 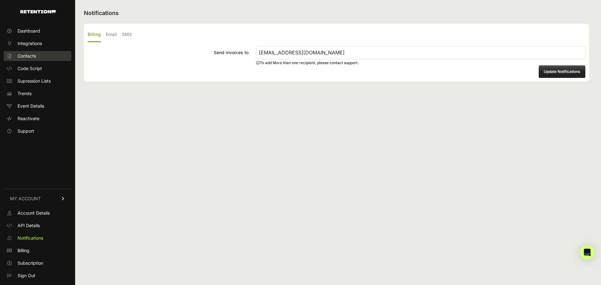 I want to click on span: Dashboard, so click(x=29, y=31).